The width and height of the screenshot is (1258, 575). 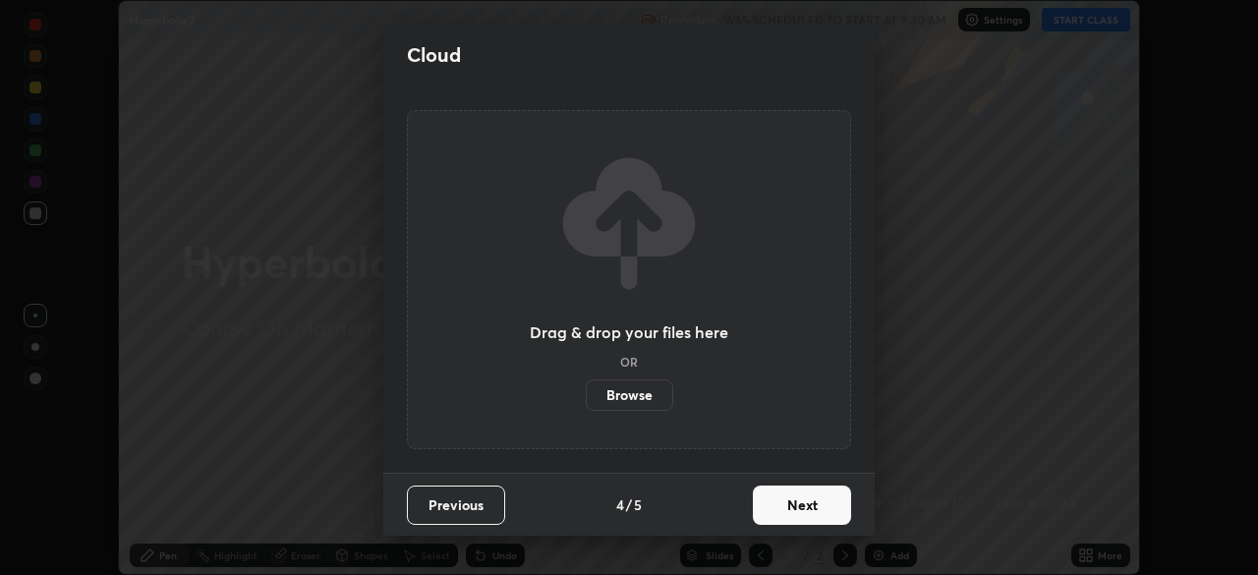 I want to click on button: Next, so click(x=802, y=505).